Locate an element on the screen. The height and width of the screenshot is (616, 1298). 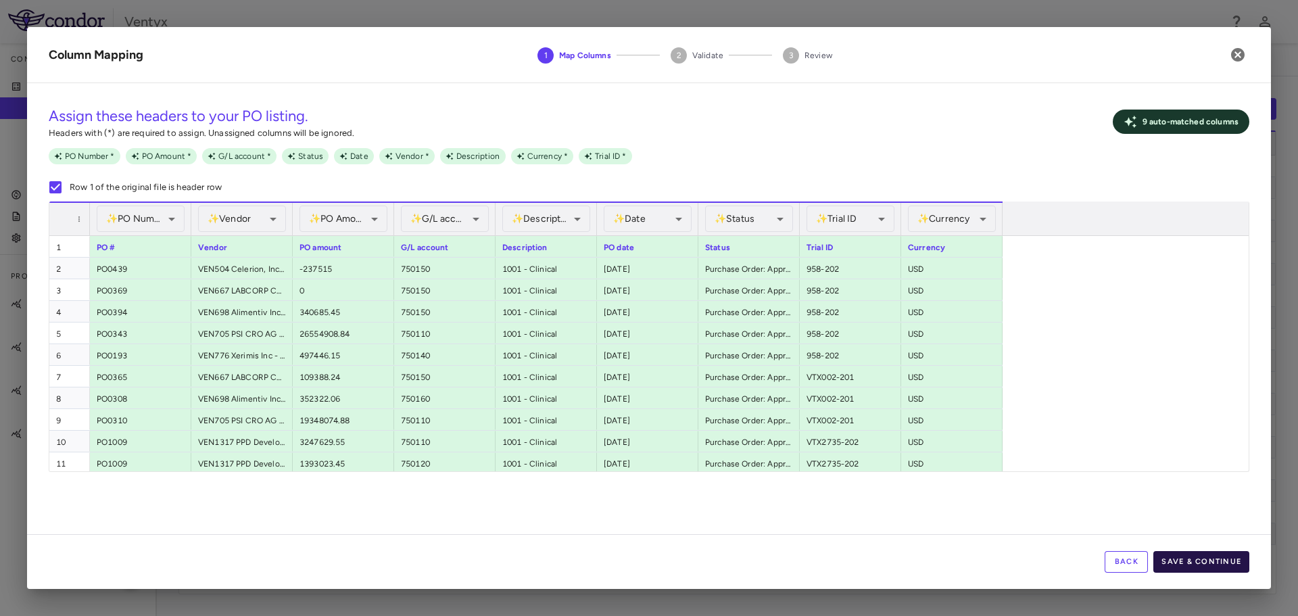
span: G/L account * is located at coordinates (245, 156).